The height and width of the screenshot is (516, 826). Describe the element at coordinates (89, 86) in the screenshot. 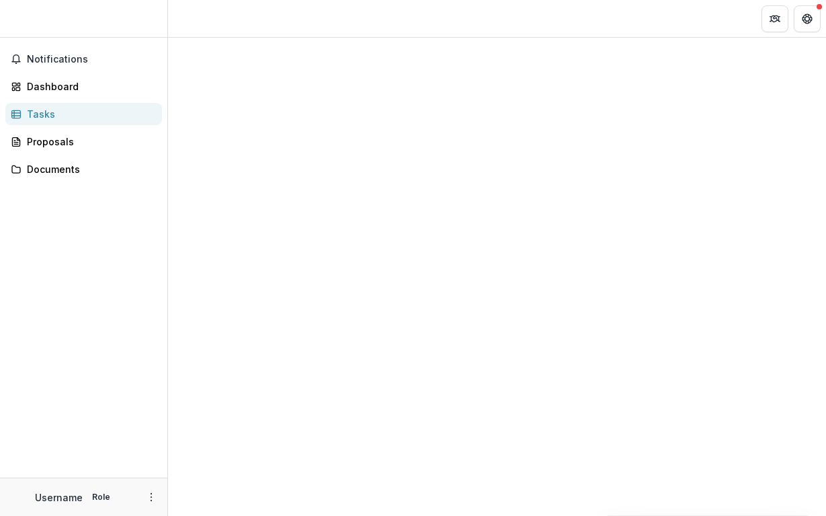

I see `div: Dashboard` at that location.